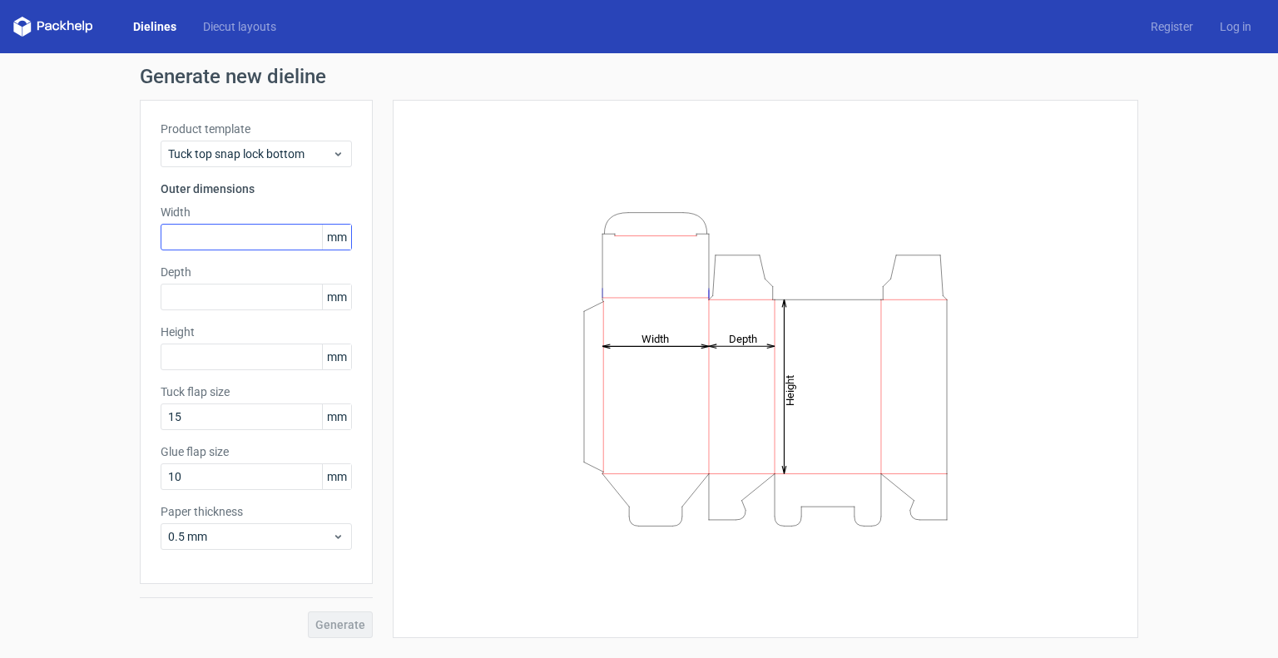  Describe the element at coordinates (250, 154) in the screenshot. I see `span: Tuck top snap lock bottom` at that location.